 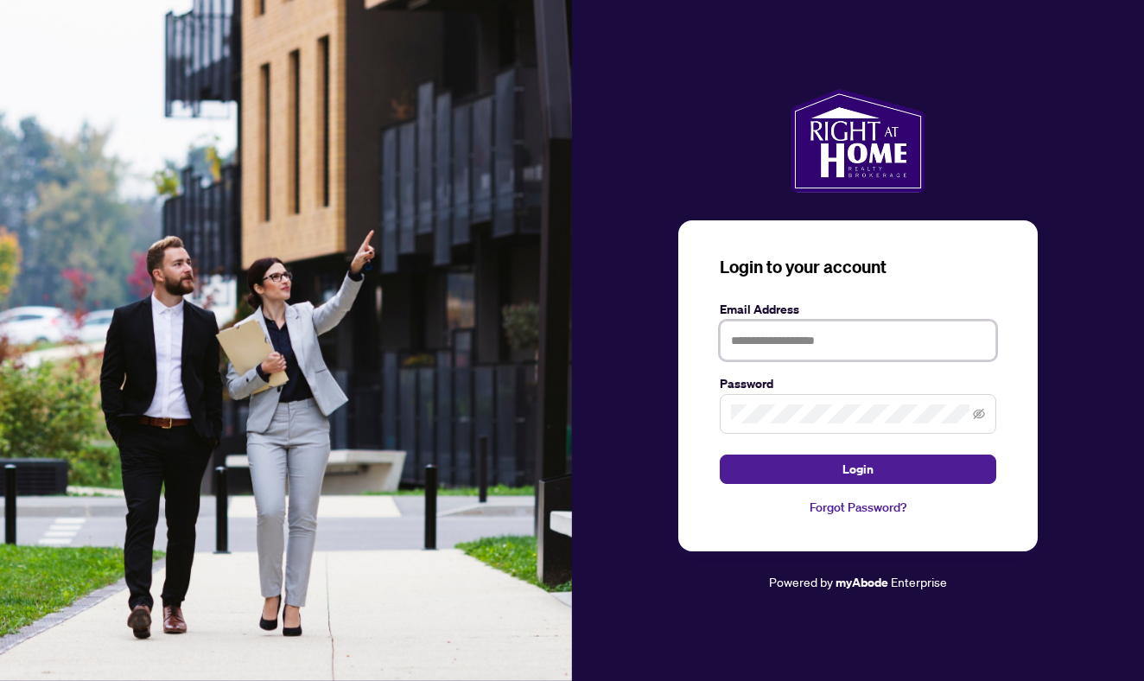 I want to click on button: Login, so click(x=858, y=469).